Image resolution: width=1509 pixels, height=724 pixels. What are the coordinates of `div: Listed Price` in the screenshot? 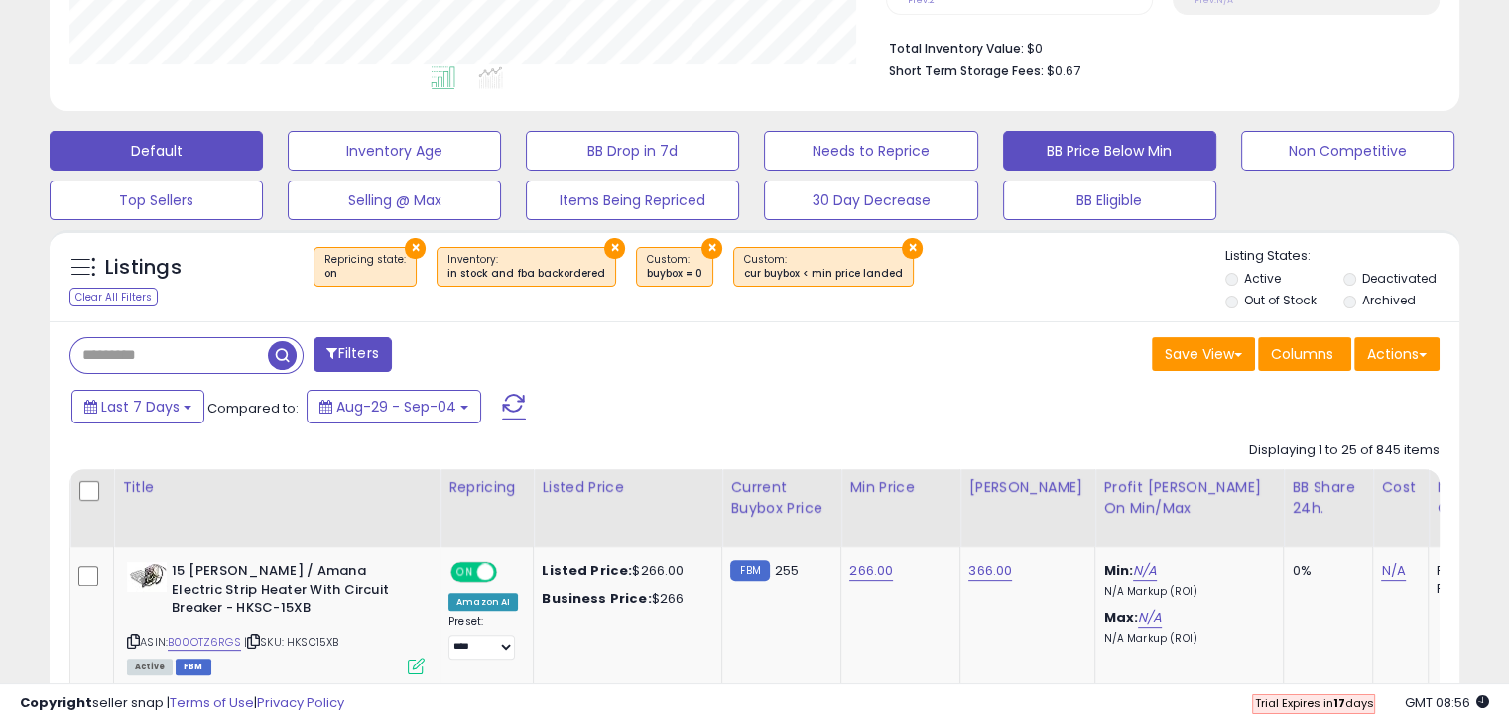 It's located at (627, 487).